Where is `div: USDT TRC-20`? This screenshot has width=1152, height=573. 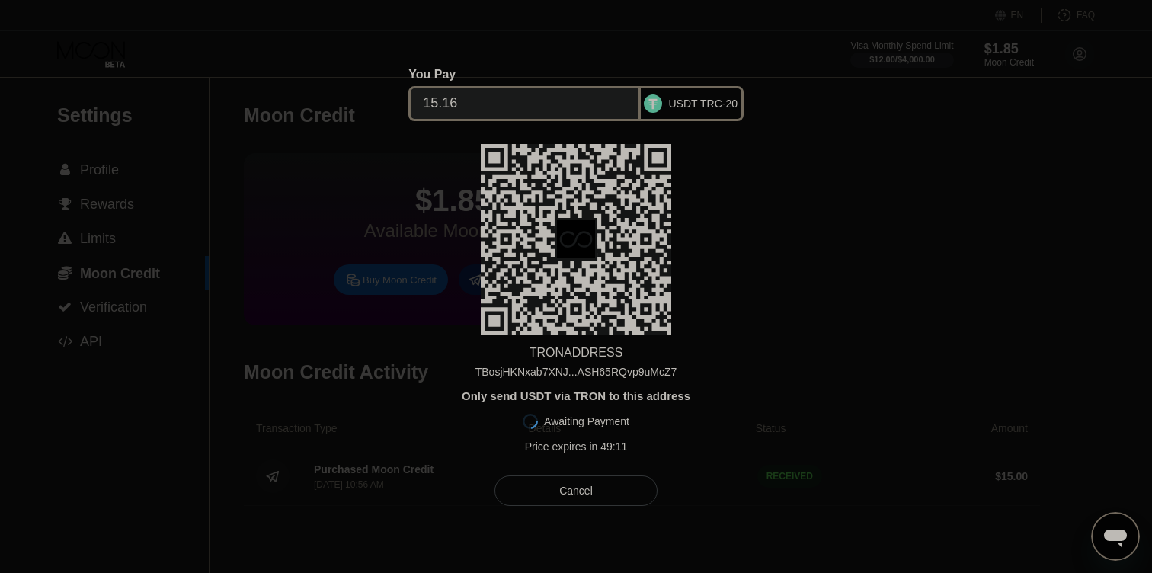
div: USDT TRC-20 is located at coordinates (703, 104).